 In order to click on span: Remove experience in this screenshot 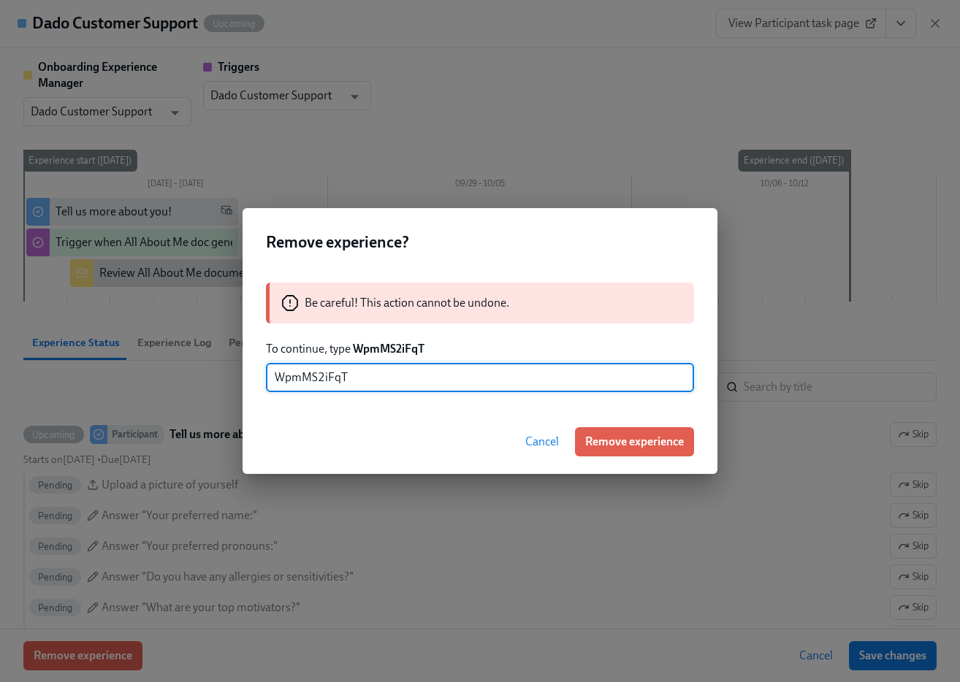, I will do `click(634, 442)`.